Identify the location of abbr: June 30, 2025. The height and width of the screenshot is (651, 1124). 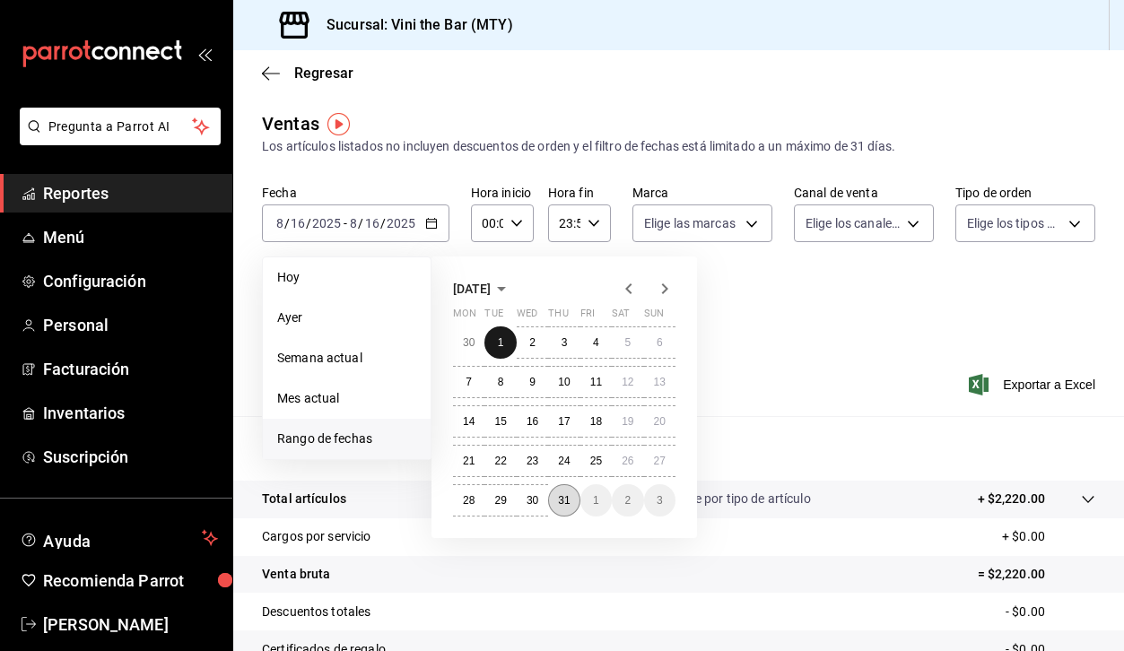
(468, 343).